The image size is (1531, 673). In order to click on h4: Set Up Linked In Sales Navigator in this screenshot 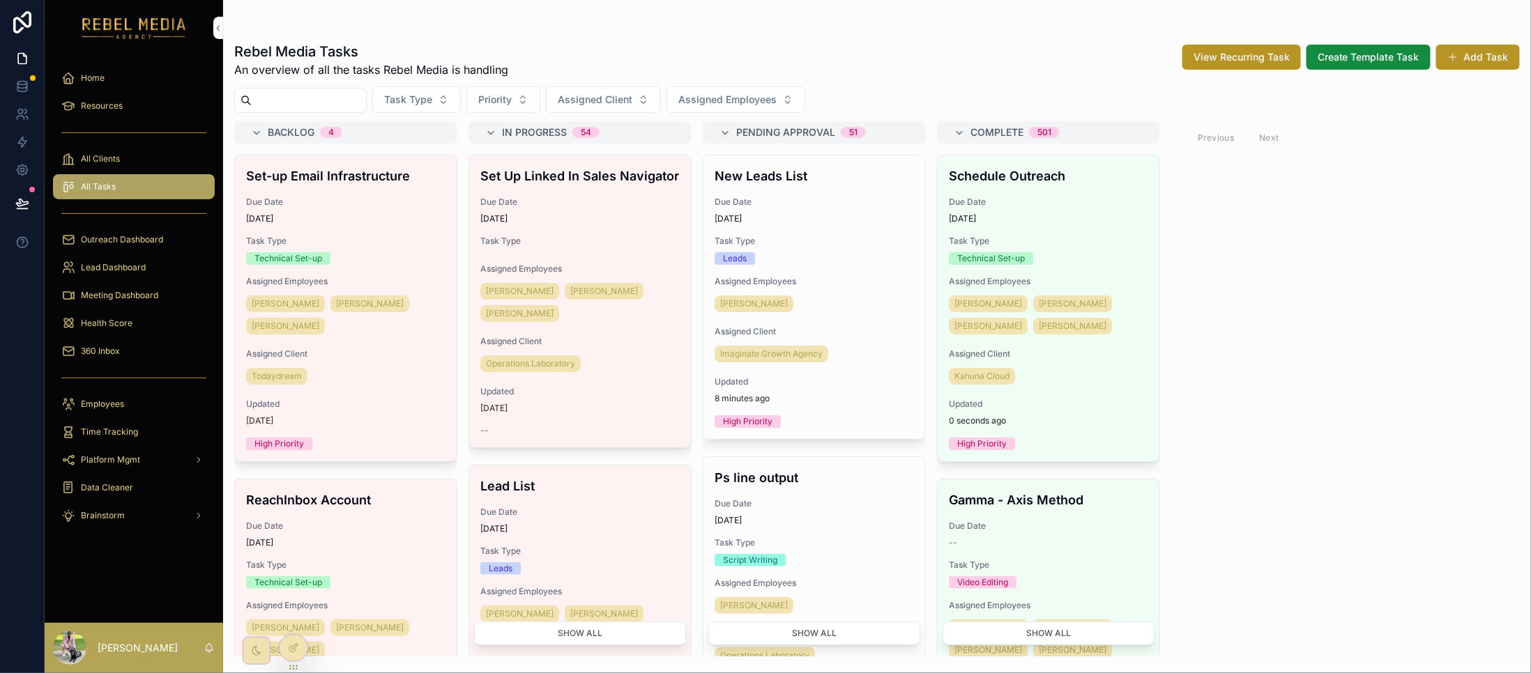, I will do `click(580, 176)`.